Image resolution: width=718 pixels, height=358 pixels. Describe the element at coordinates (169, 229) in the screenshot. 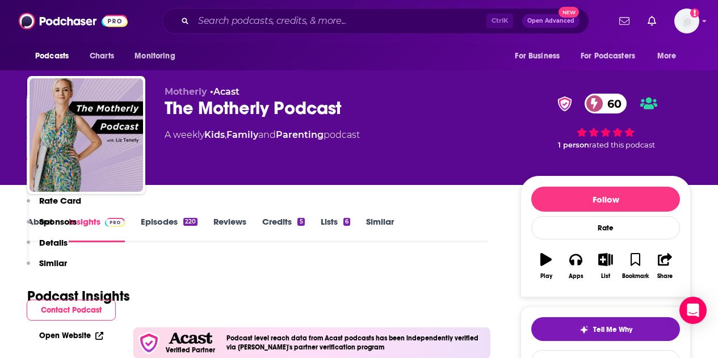

I see `a: Episodes220` at that location.